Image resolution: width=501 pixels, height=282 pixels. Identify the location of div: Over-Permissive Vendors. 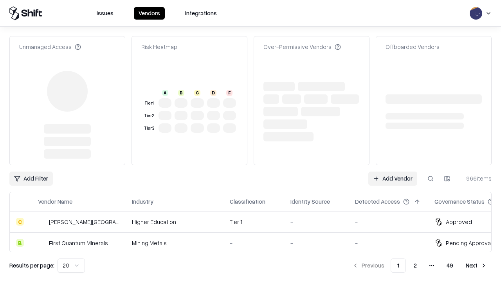
(302, 47).